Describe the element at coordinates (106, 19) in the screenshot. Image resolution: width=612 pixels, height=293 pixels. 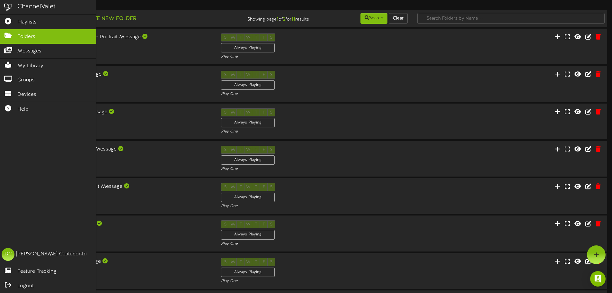
I see `button: Create New Folder` at that location.